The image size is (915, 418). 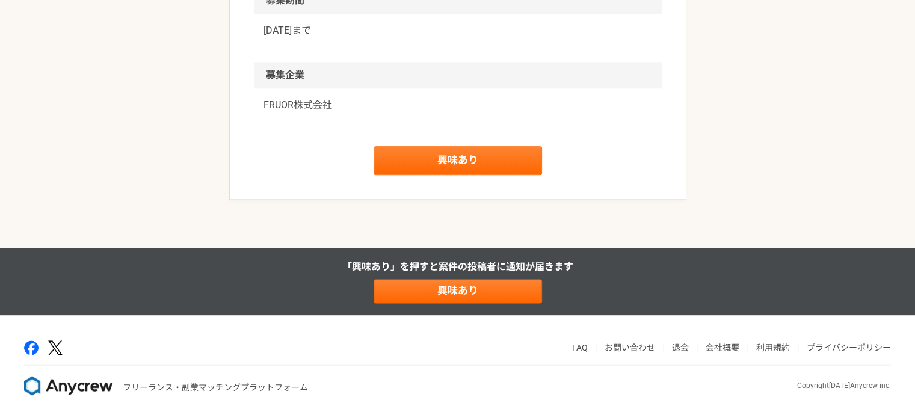 I want to click on a: 退会, so click(x=681, y=348).